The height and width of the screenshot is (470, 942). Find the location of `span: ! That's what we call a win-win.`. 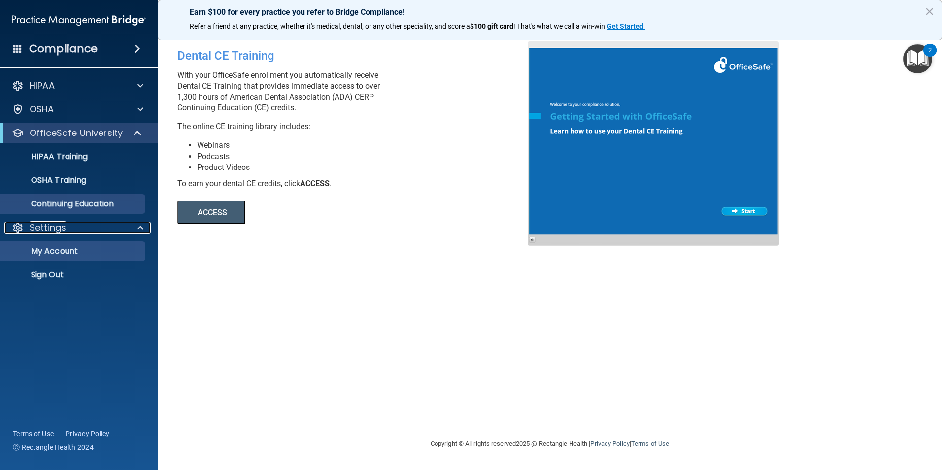

span: ! That's what we call a win-win. is located at coordinates (560, 26).